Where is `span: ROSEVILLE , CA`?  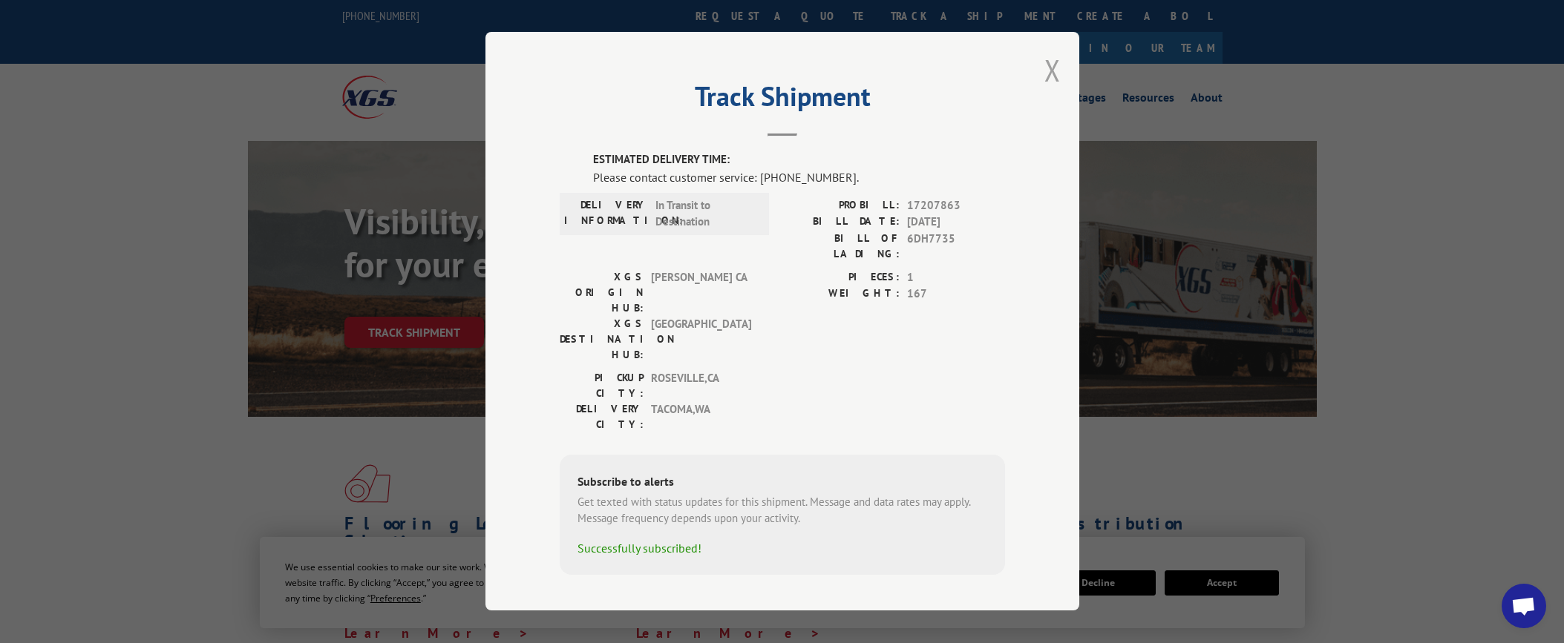
span: ROSEVILLE , CA is located at coordinates (701, 386).